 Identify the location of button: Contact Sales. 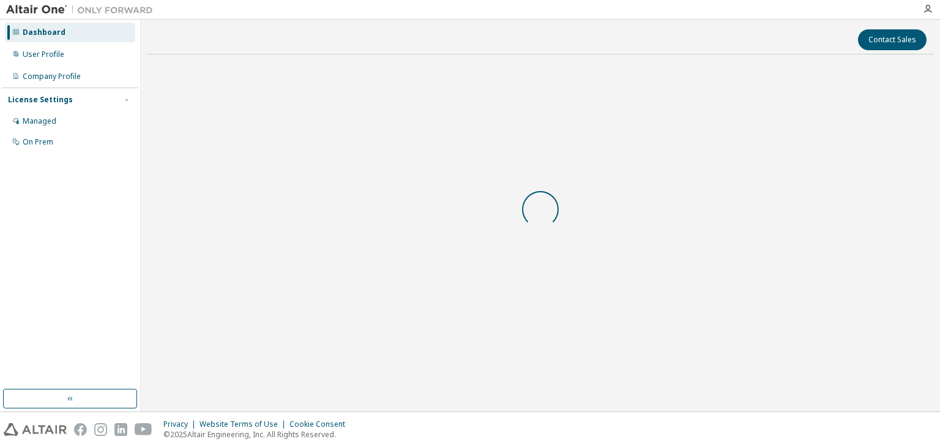
(893, 40).